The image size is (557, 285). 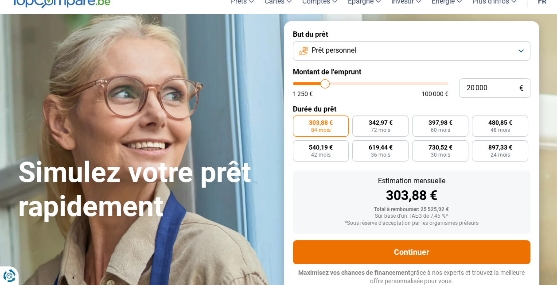 I want to click on div: Sur base d'un TAEG de 7,45 %*, so click(x=412, y=217).